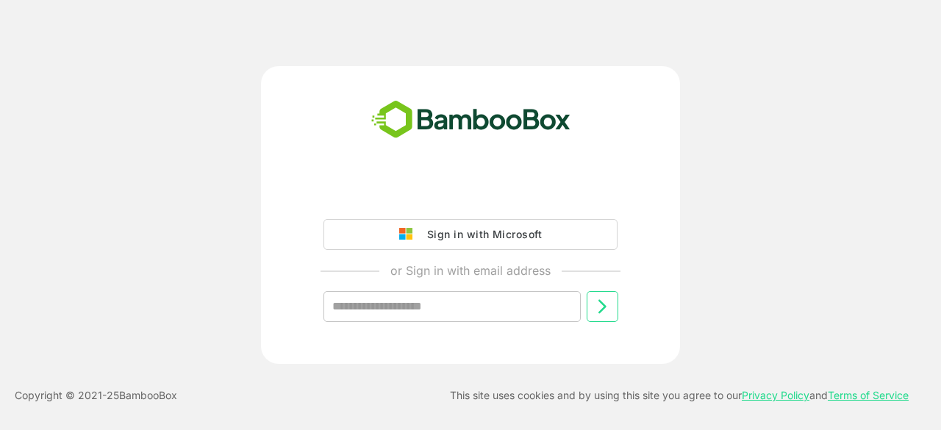  What do you see at coordinates (775, 395) in the screenshot?
I see `a: Privacy Policy` at bounding box center [775, 395].